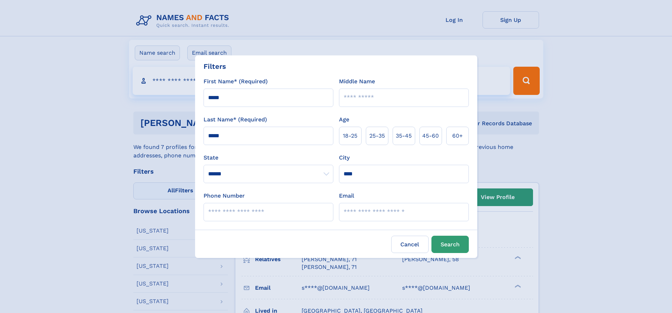  I want to click on div: Filters, so click(215, 66).